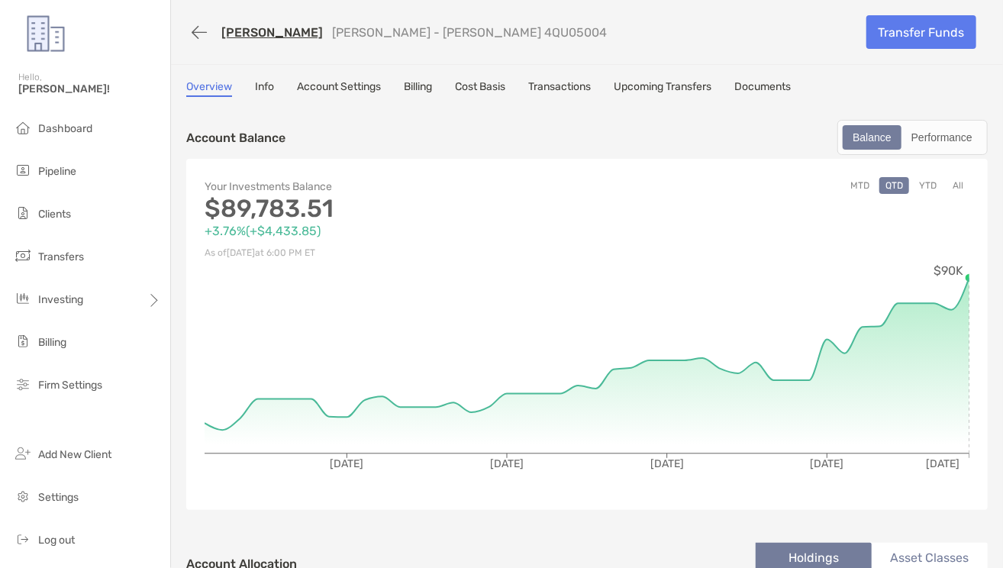  I want to click on span: Transfers, so click(61, 256).